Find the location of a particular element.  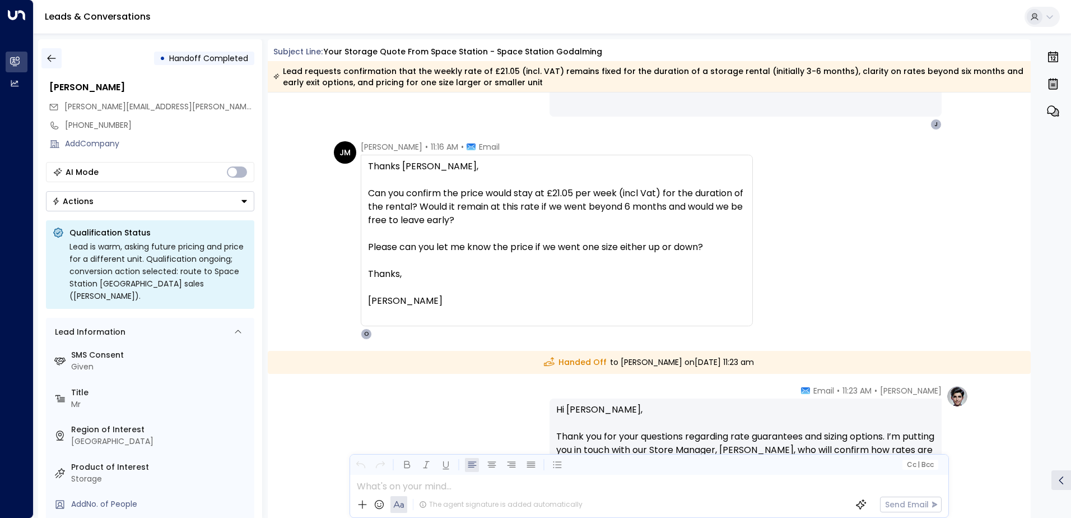

div: Lead requests confirmation that the weekly rate of £21.05 (incl. VAT) remains fixed for the durat... is located at coordinates (649, 77).